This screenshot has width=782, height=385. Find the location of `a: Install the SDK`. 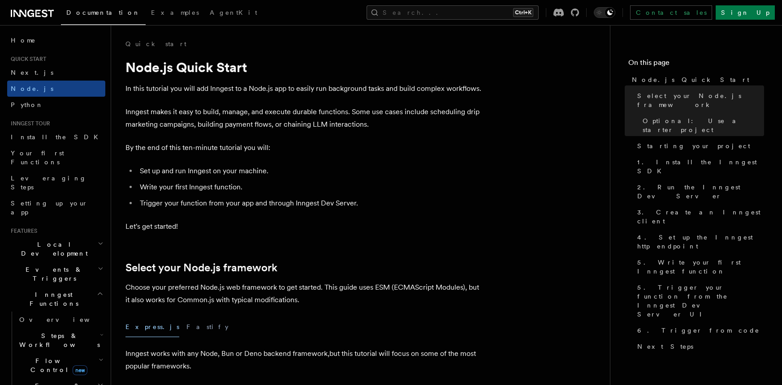

a: Install the SDK is located at coordinates (56, 137).